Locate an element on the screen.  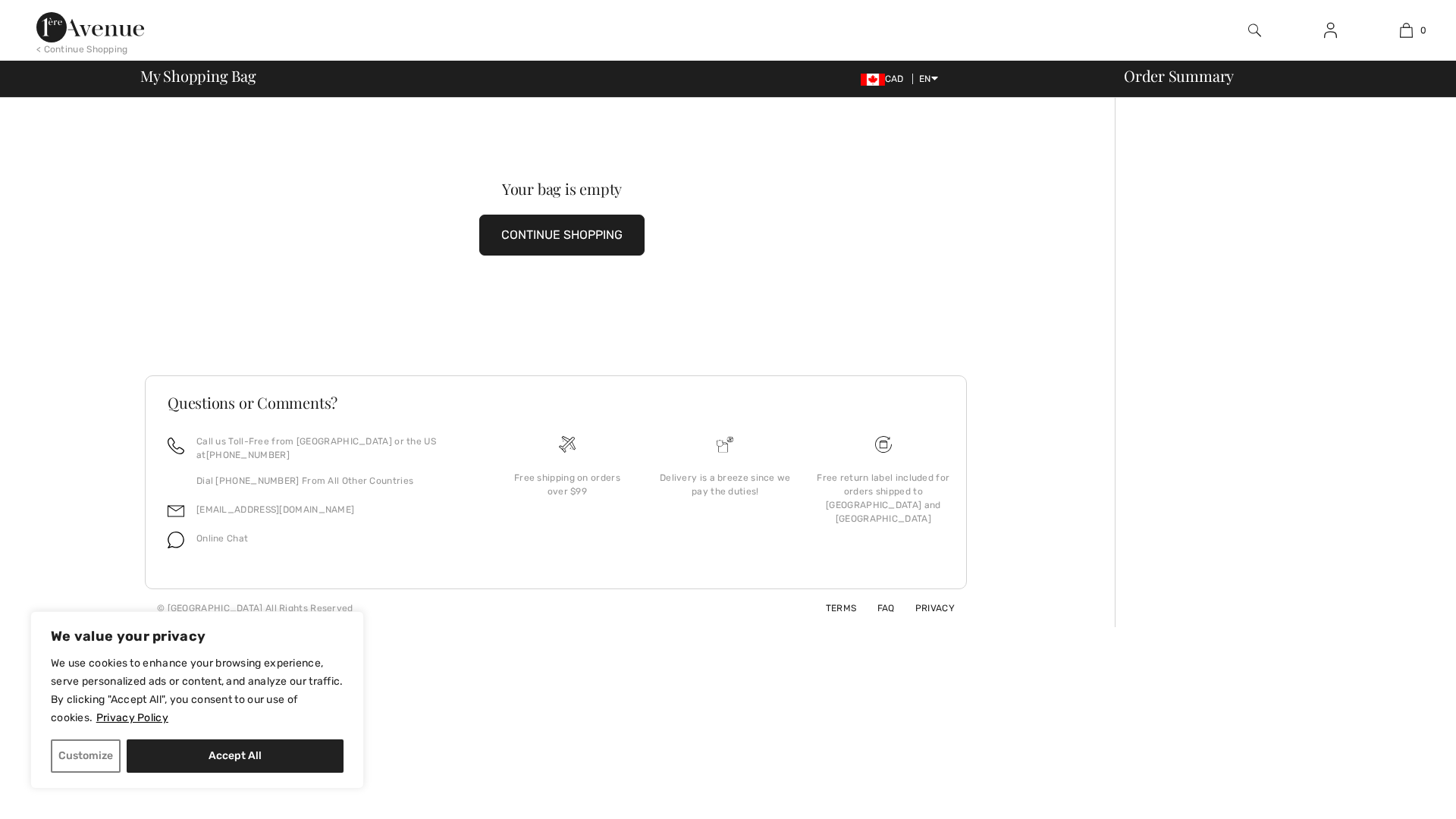
div: Your bag is empty is located at coordinates (562, 189).